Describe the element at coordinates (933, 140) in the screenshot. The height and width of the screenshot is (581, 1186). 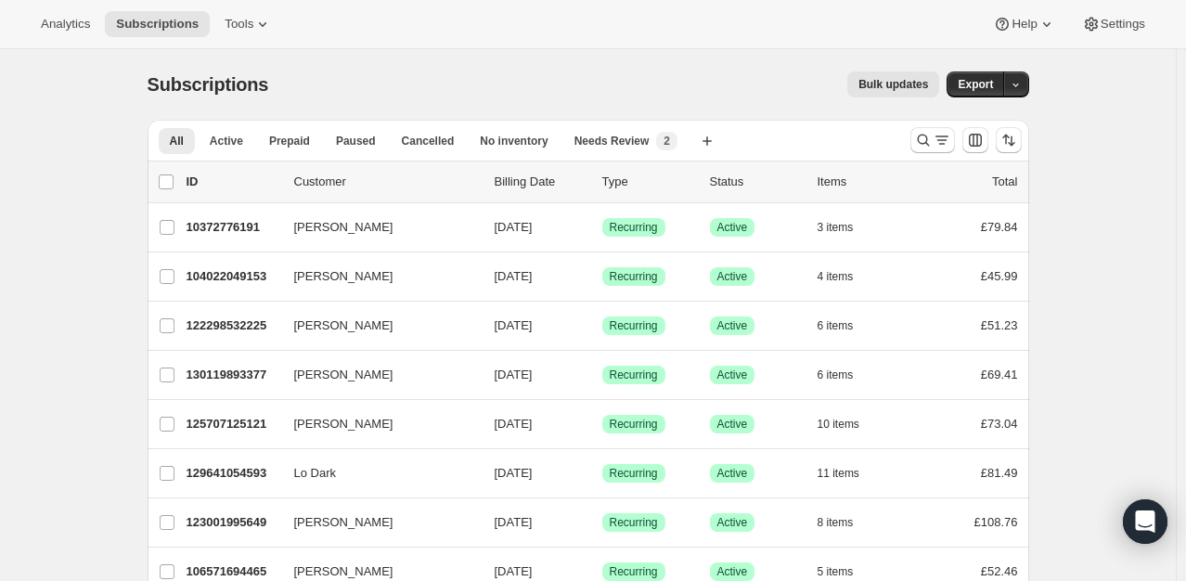
I see `button: Search and filter results` at that location.